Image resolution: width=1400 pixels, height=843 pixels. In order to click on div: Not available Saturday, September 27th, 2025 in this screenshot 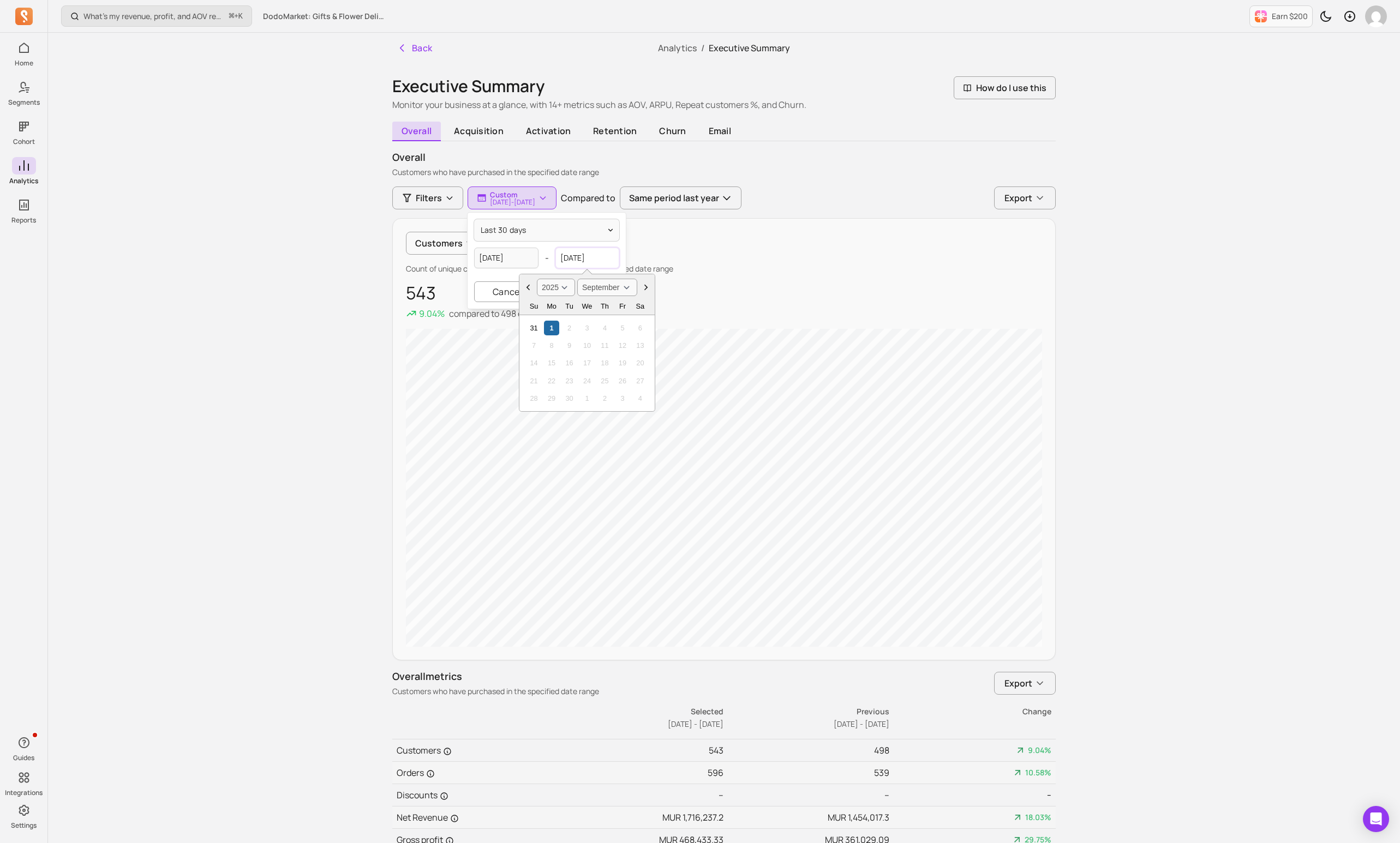, I will do `click(640, 381)`.